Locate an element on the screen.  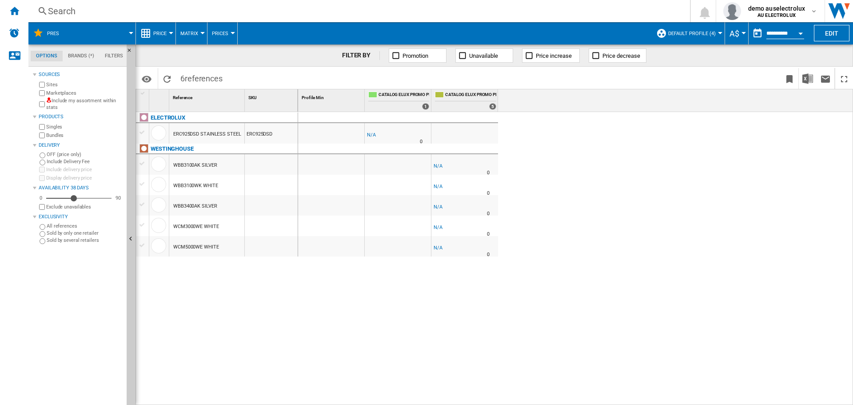
span: references is located at coordinates (203, 78).